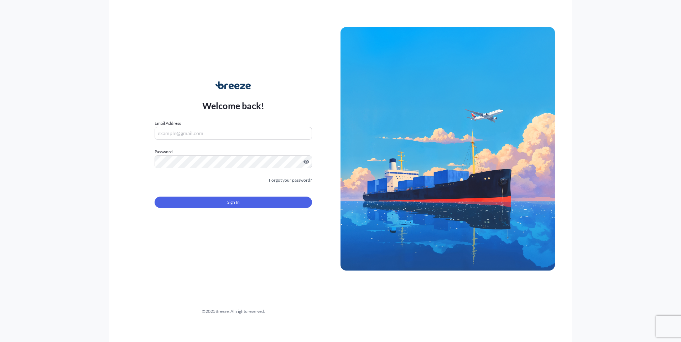 The width and height of the screenshot is (681, 342). Describe the element at coordinates (447, 149) in the screenshot. I see `img: Ship illustration` at that location.